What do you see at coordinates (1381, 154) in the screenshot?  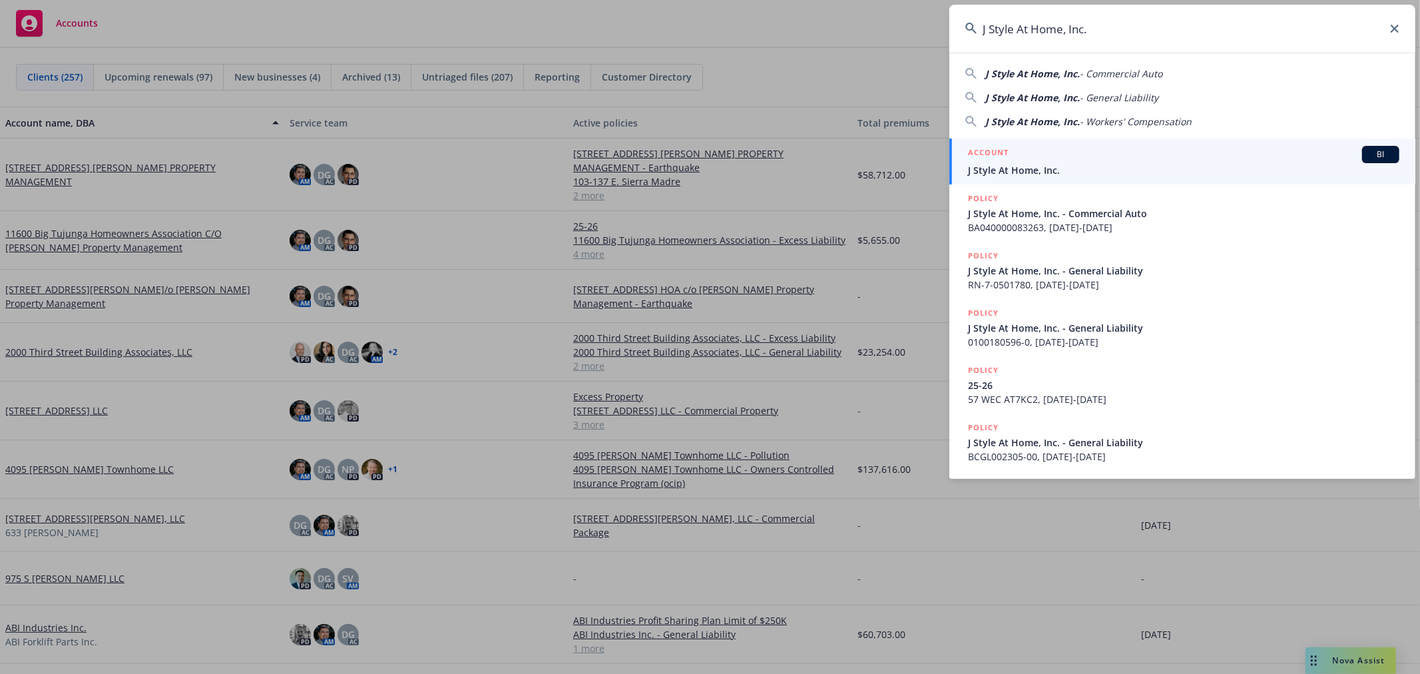 I see `span: BI` at bounding box center [1381, 154].